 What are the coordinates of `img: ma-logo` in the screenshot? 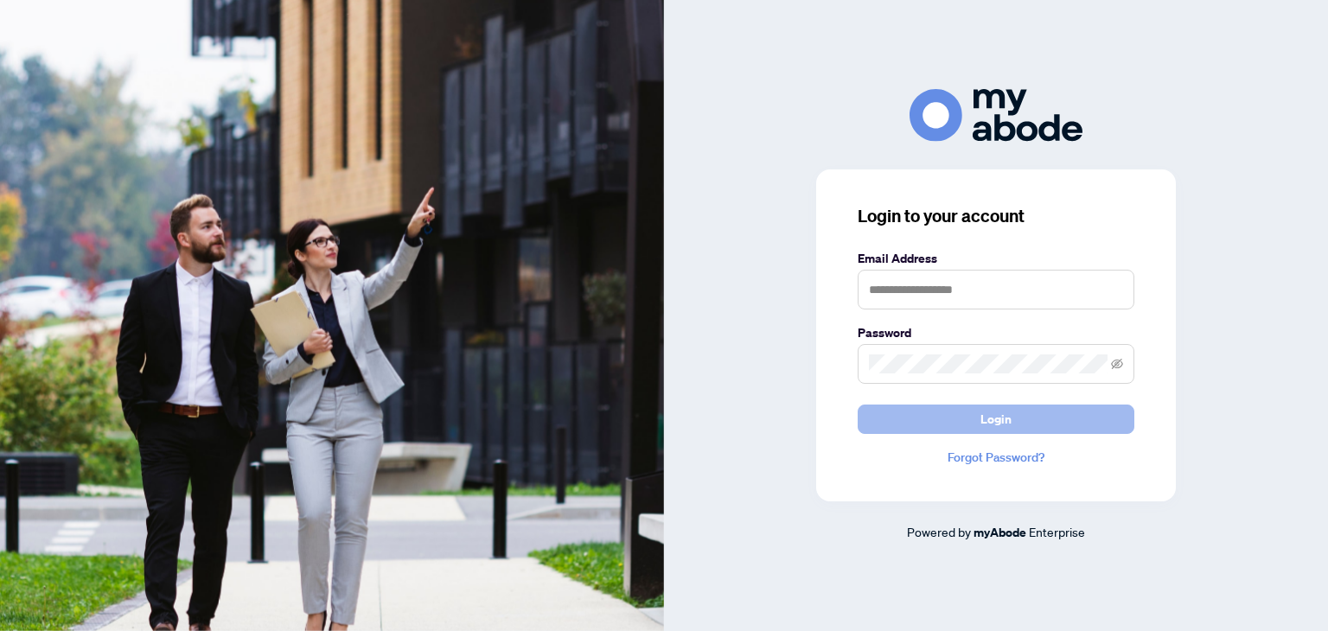 It's located at (996, 115).